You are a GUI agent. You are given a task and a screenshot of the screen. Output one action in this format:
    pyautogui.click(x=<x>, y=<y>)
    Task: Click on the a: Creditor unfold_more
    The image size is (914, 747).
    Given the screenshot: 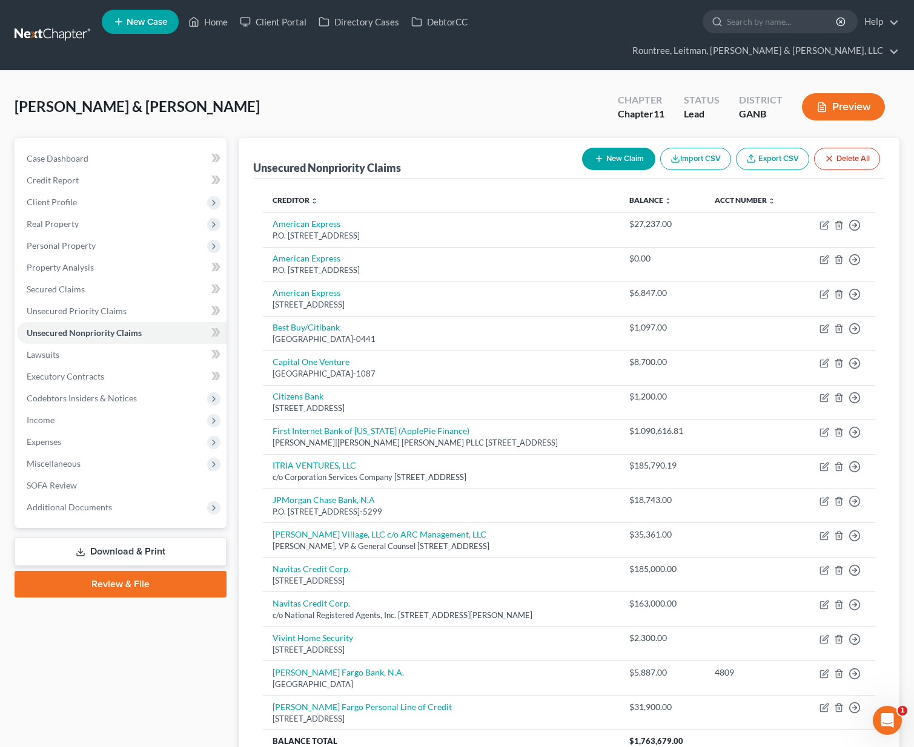 What is the action you would take?
    pyautogui.click(x=295, y=200)
    